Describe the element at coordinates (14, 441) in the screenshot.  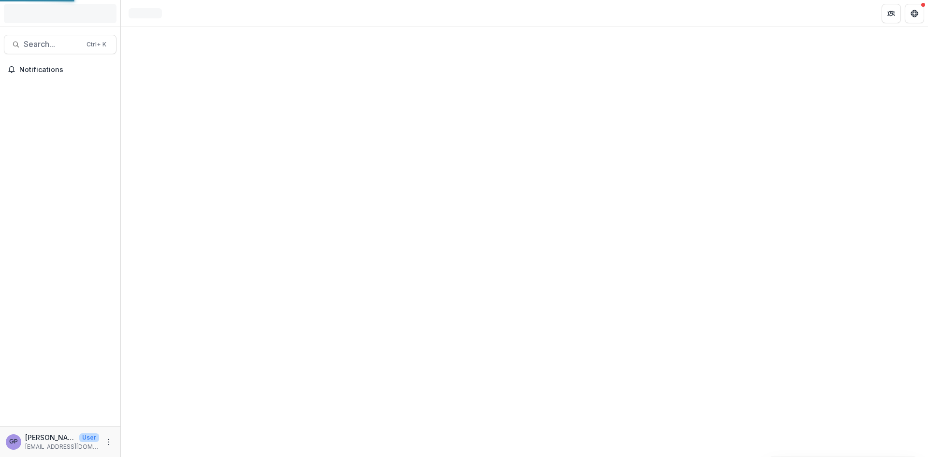
I see `div: Gennady Podolny` at that location.